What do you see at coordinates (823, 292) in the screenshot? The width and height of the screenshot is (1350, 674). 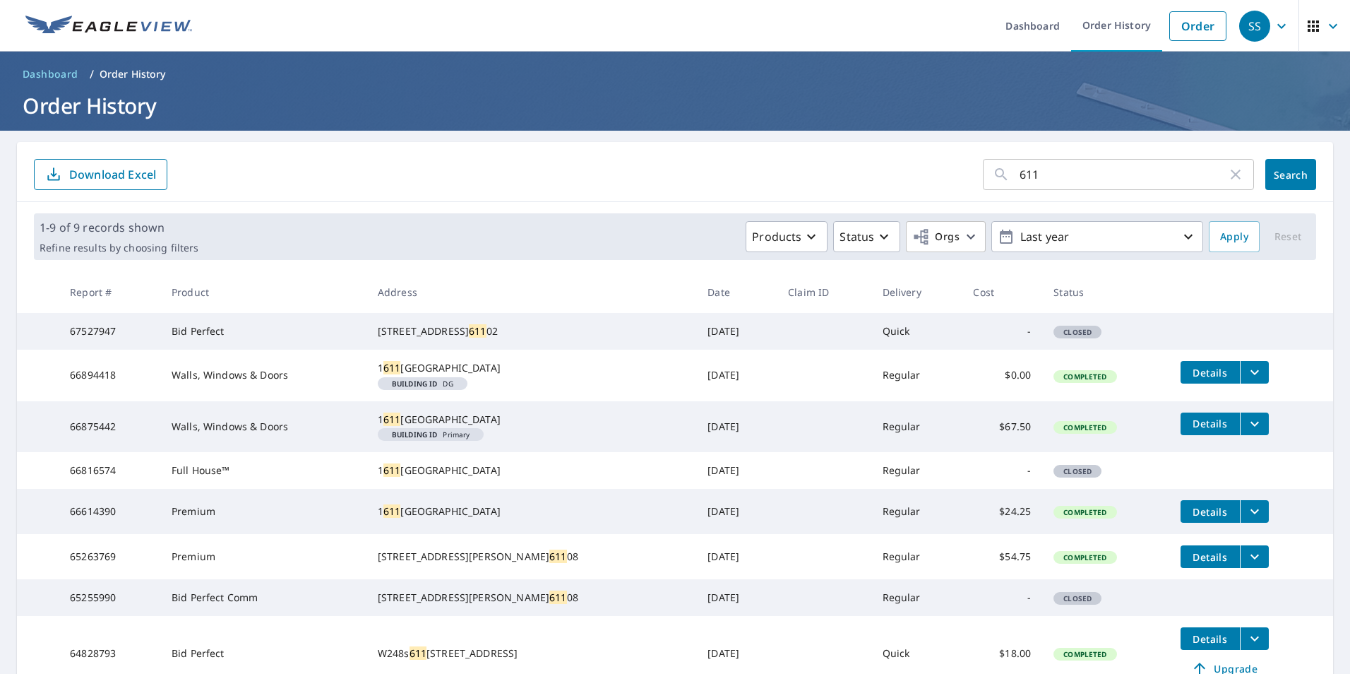 I see `th: Claim ID` at bounding box center [823, 292].